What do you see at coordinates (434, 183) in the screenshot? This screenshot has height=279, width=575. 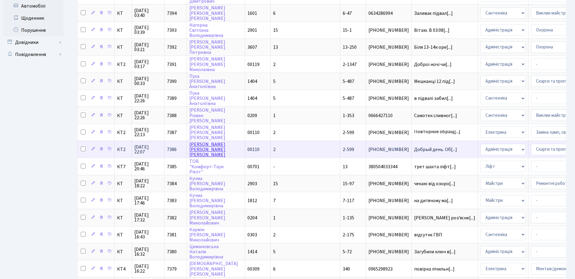 I see `span: чекаю від озоро[...]` at bounding box center [434, 183].